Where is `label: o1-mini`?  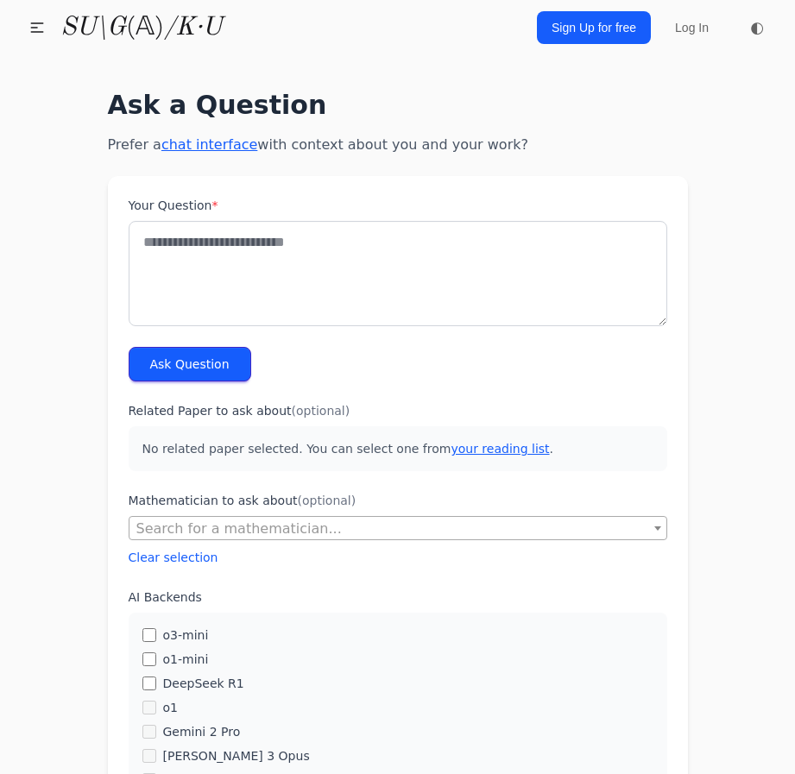
label: o1-mini is located at coordinates (186, 659).